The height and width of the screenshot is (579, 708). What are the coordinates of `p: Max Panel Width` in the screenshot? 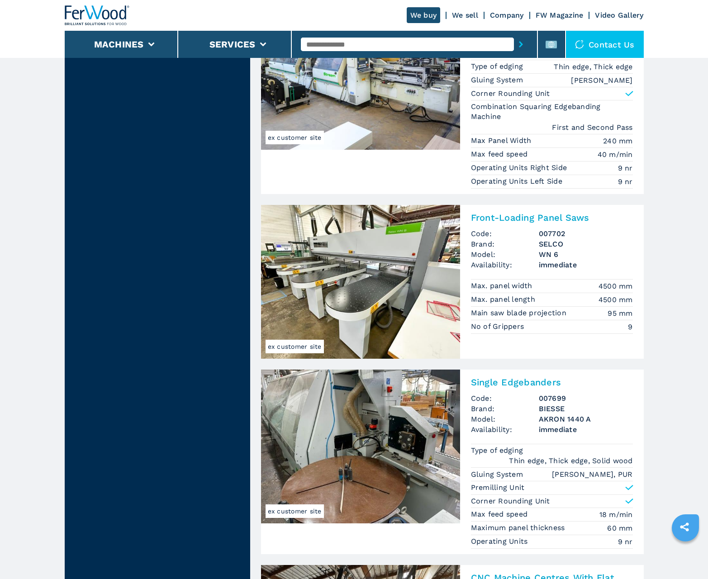 It's located at (502, 141).